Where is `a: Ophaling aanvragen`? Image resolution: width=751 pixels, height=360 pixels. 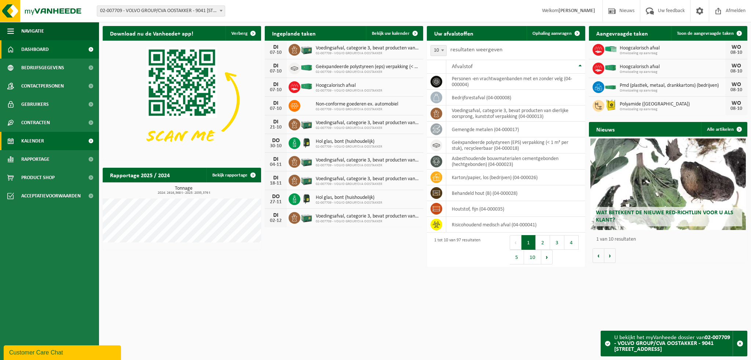
a: Ophaling aanvragen is located at coordinates (555, 33).